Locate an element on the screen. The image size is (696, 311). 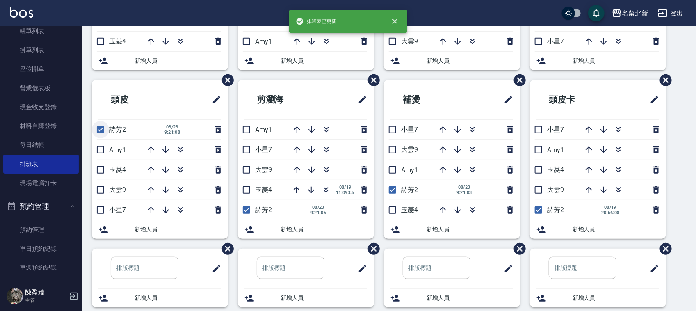
a: 預約管理 is located at coordinates (41, 230).